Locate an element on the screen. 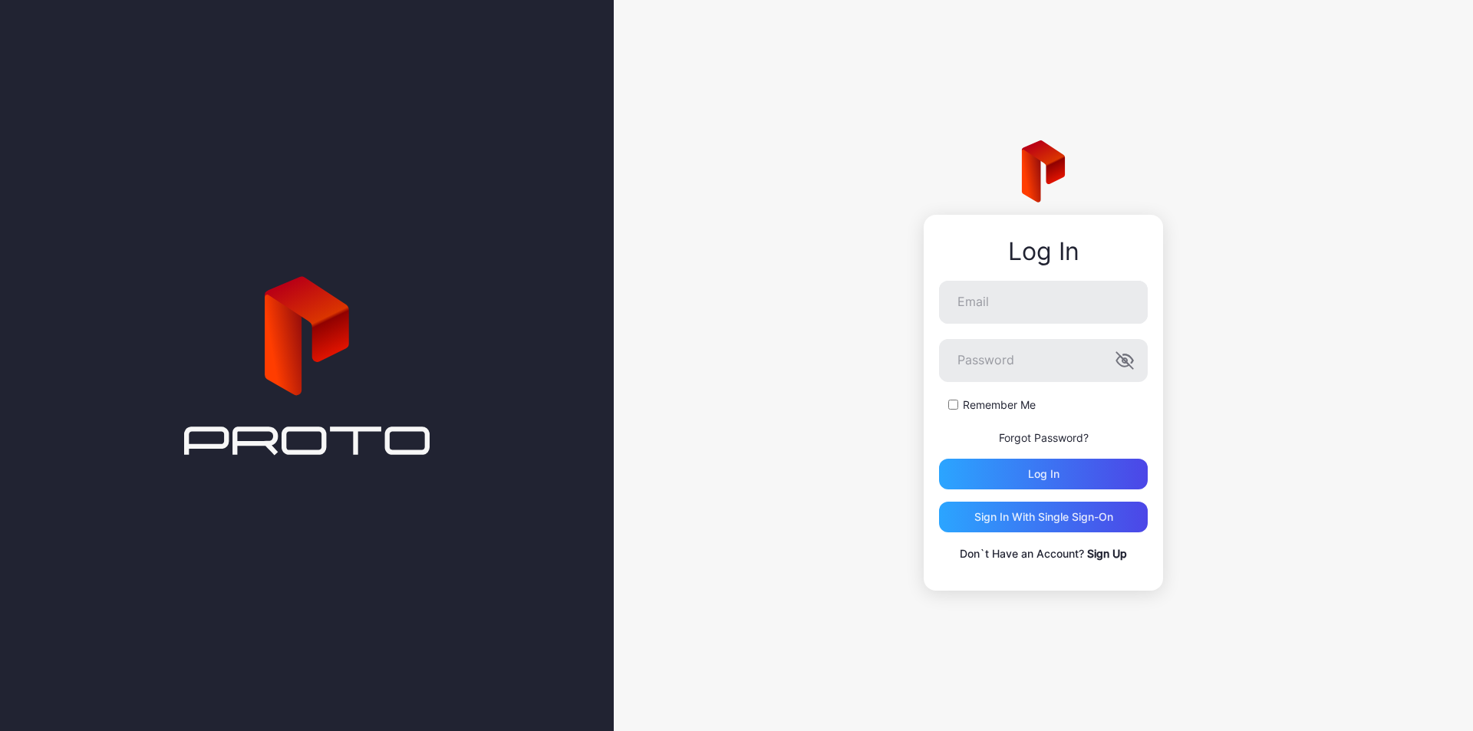 The height and width of the screenshot is (731, 1473). div: Sign in With Single Sign-On is located at coordinates (1043, 517).